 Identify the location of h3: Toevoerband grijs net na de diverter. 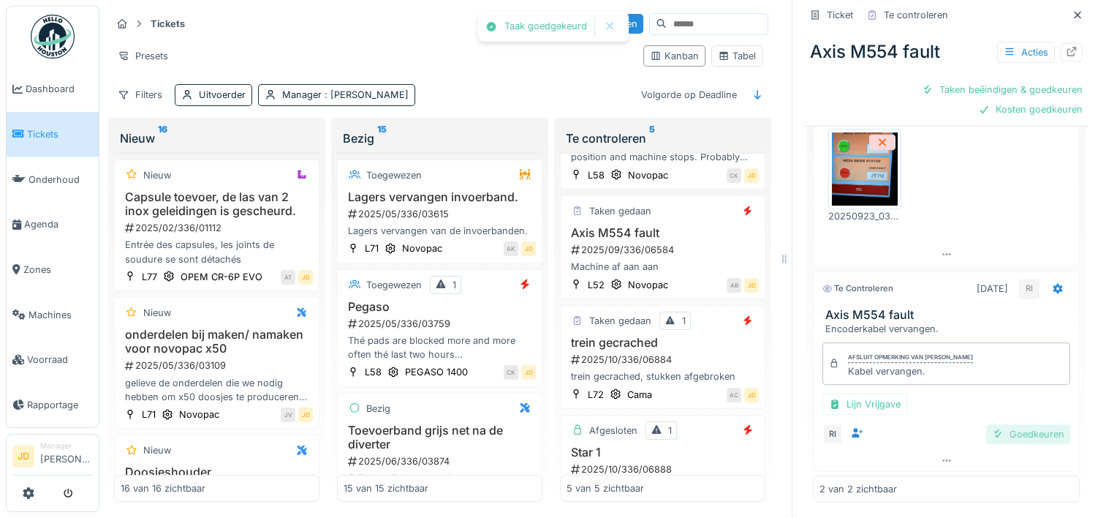
(439, 437).